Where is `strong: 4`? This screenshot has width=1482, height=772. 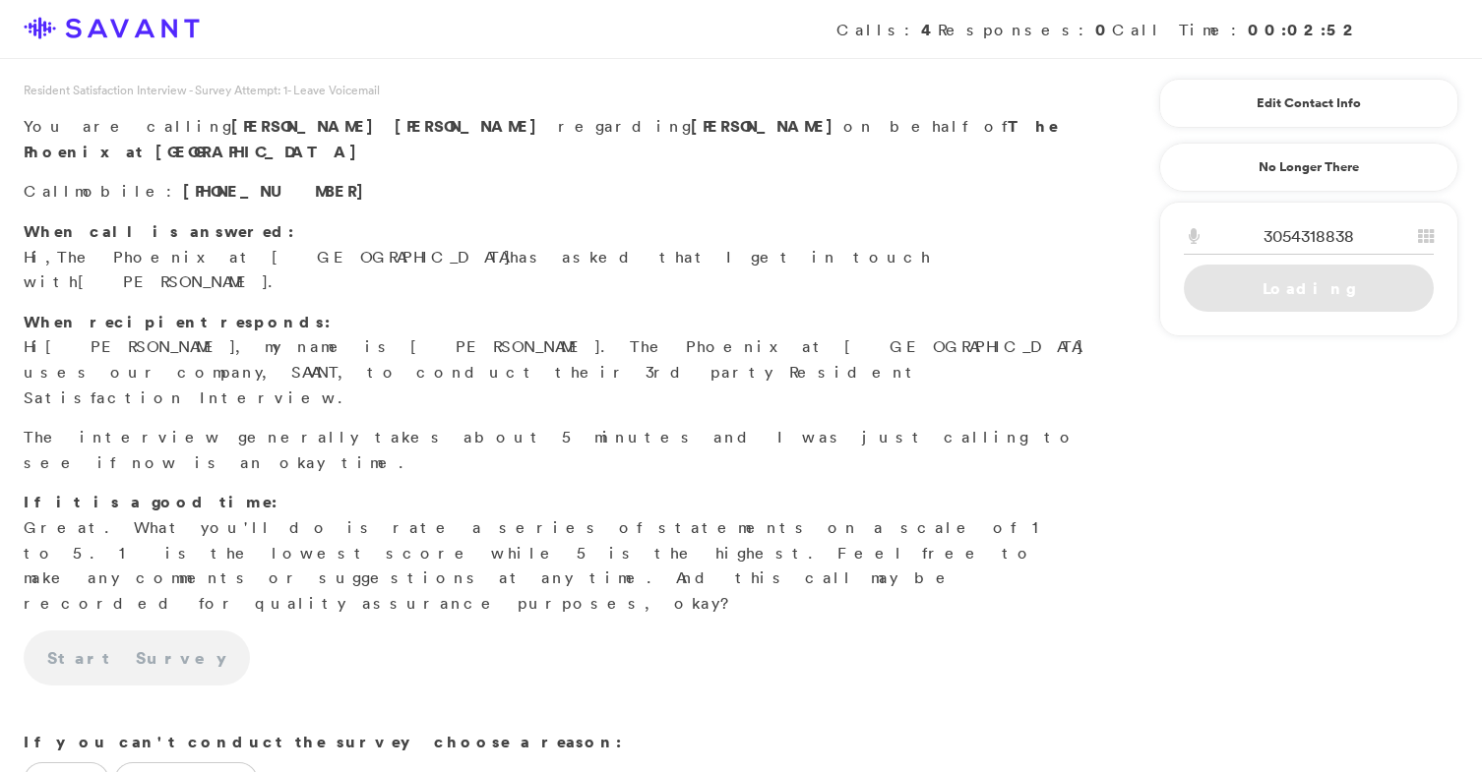
strong: 4 is located at coordinates (929, 30).